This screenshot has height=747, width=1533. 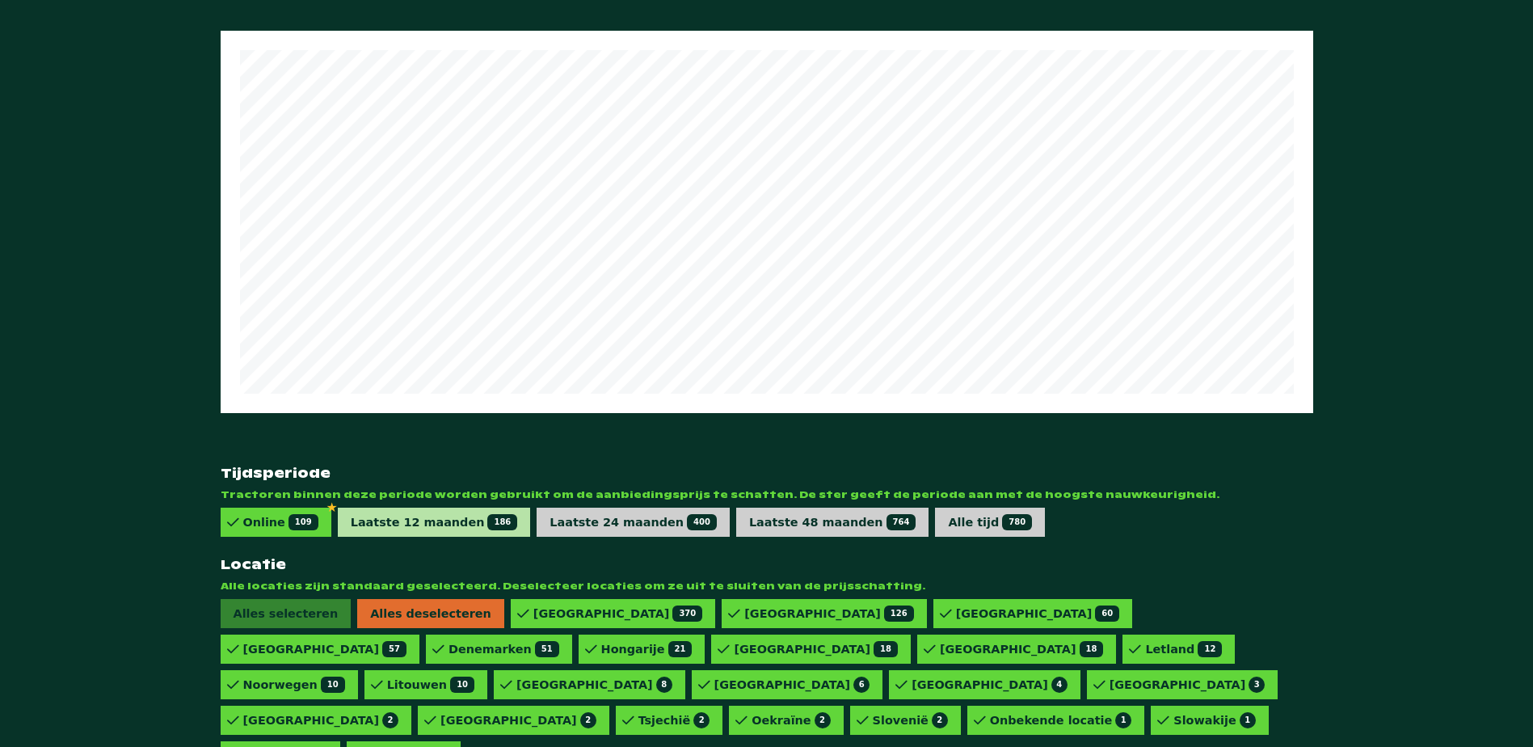 What do you see at coordinates (990, 522) in the screenshot?
I see `div: Alle tijd` at bounding box center [990, 522].